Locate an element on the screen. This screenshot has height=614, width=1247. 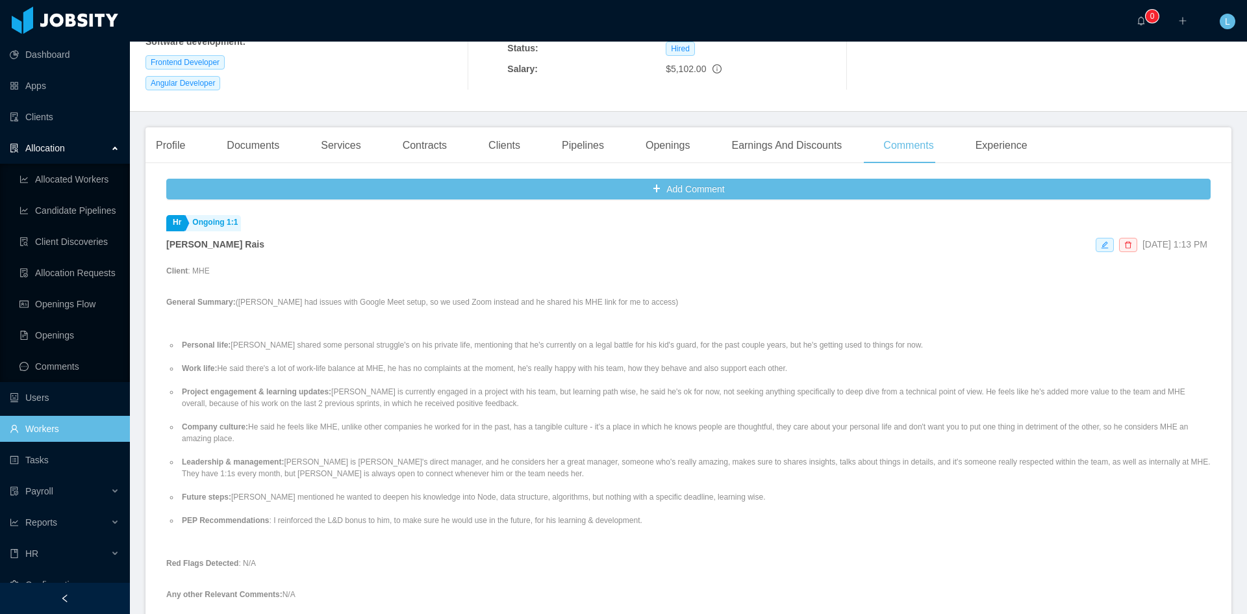
span: Payroll is located at coordinates (39, 491).